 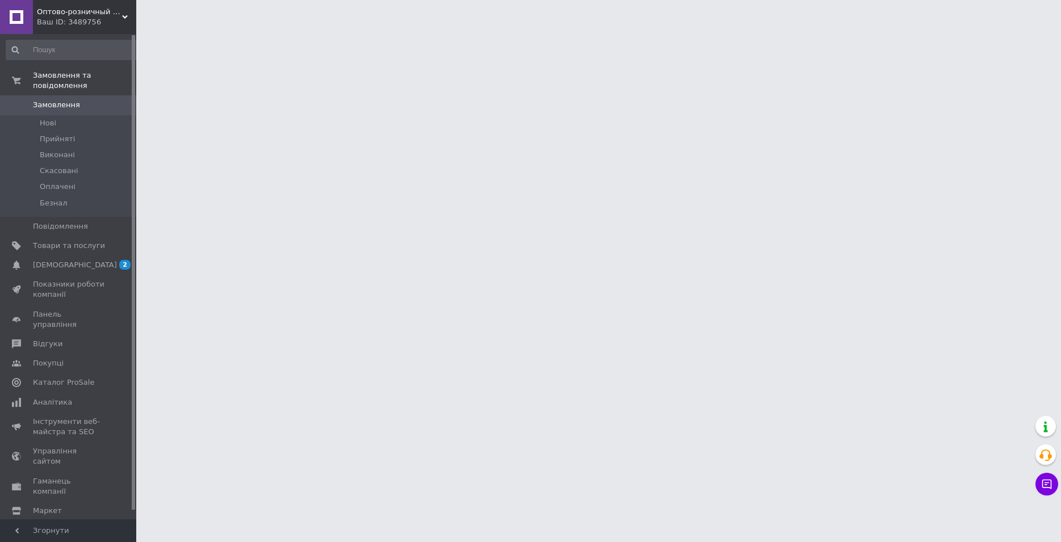 I want to click on span: Скасовані, so click(x=59, y=171).